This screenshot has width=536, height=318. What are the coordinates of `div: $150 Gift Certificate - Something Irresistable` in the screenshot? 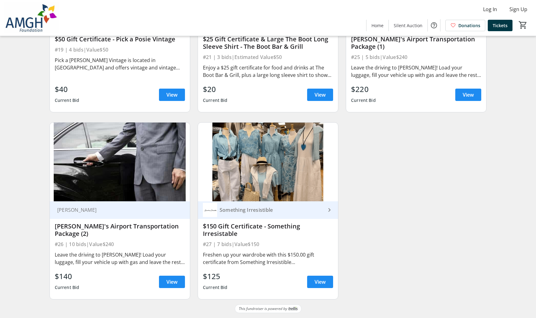 It's located at (268, 230).